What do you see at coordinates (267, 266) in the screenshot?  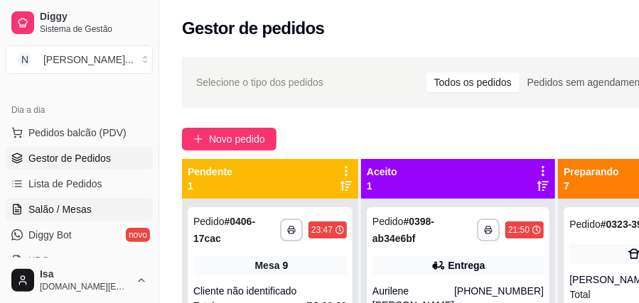 I see `span: Mesa` at bounding box center [267, 266].